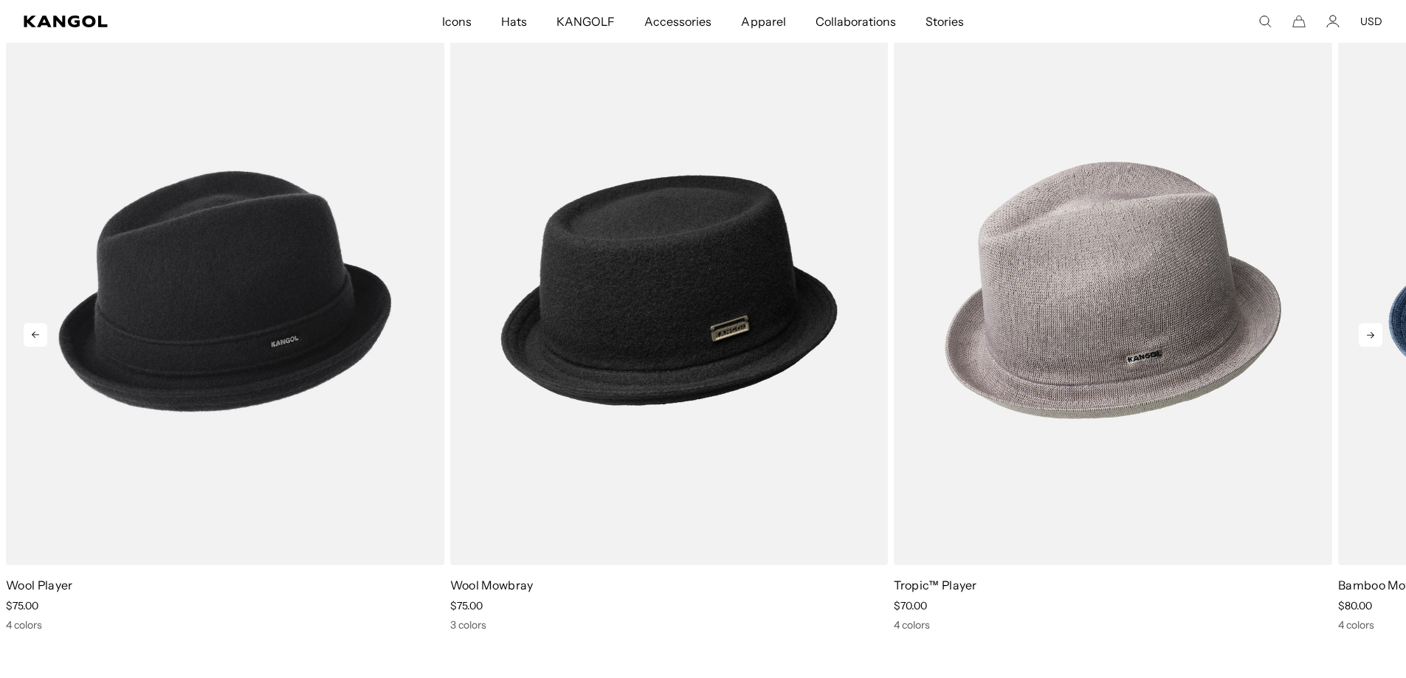  Describe the element at coordinates (667, 323) in the screenshot. I see `div: 2 of 5` at that location.